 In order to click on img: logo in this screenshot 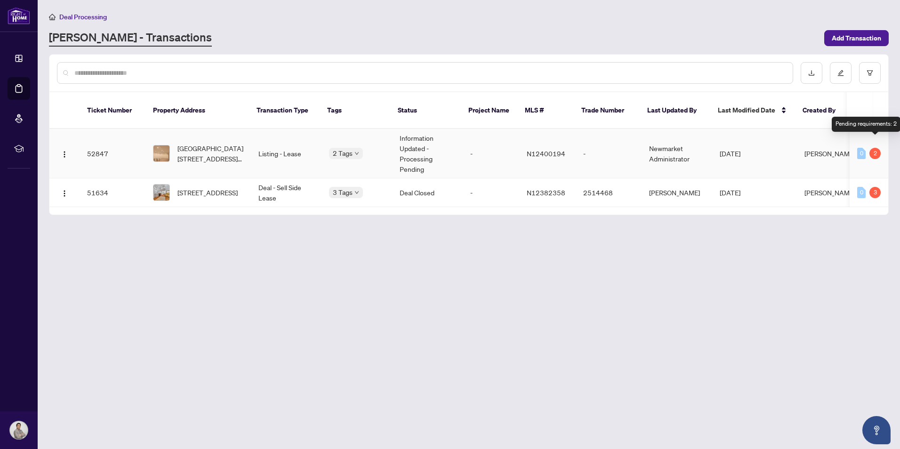, I will do `click(19, 16)`.